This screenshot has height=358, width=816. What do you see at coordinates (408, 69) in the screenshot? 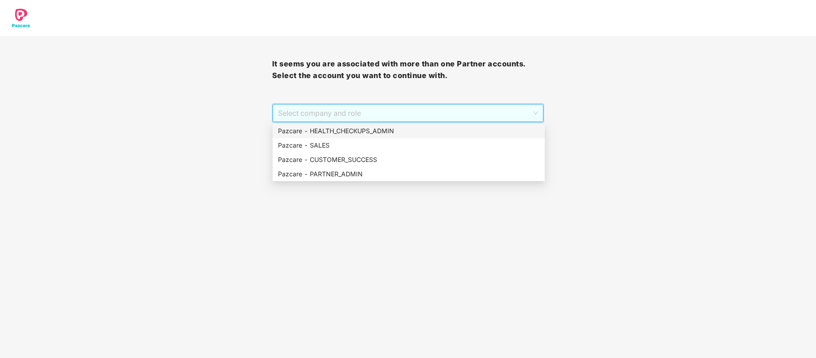
I see `h3: It seems you are associated with more than one Partner accounts. Select the account you want to c...` at bounding box center [408, 69].